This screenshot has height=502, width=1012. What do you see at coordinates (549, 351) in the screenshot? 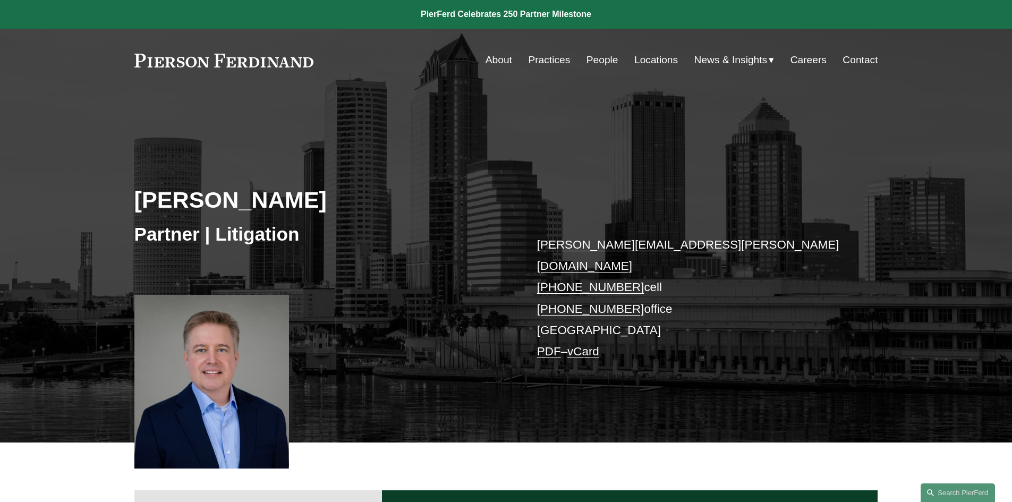
I see `a: PDF` at bounding box center [549, 351].